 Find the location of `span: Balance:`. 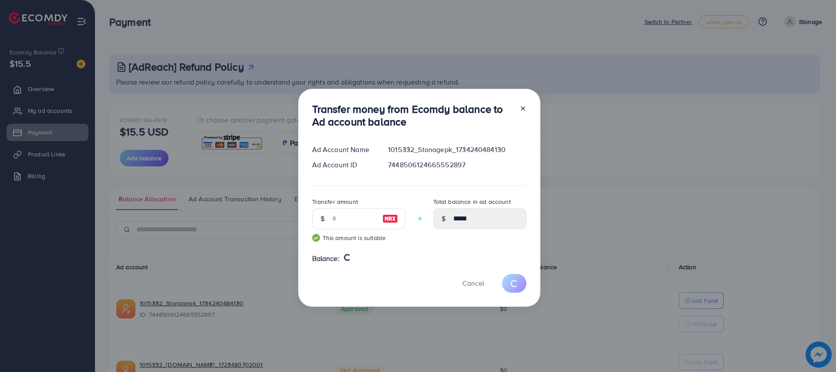

span: Balance: is located at coordinates (326, 258).